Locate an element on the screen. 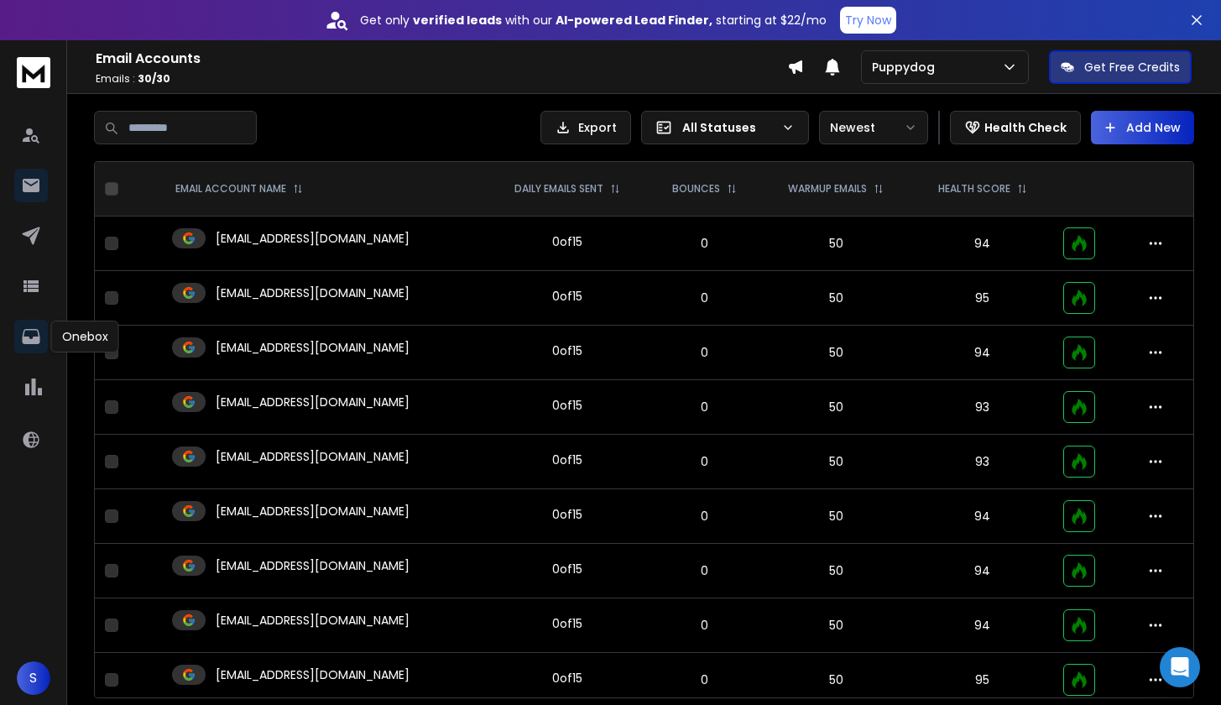 The image size is (1221, 705). p: Get Free Credits is located at coordinates (1132, 67).